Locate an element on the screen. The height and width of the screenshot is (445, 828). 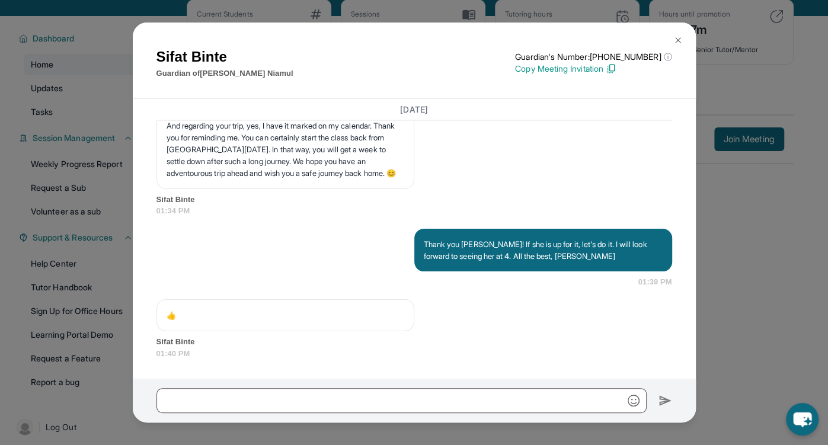
span: 01:34 PM is located at coordinates (414, 211).